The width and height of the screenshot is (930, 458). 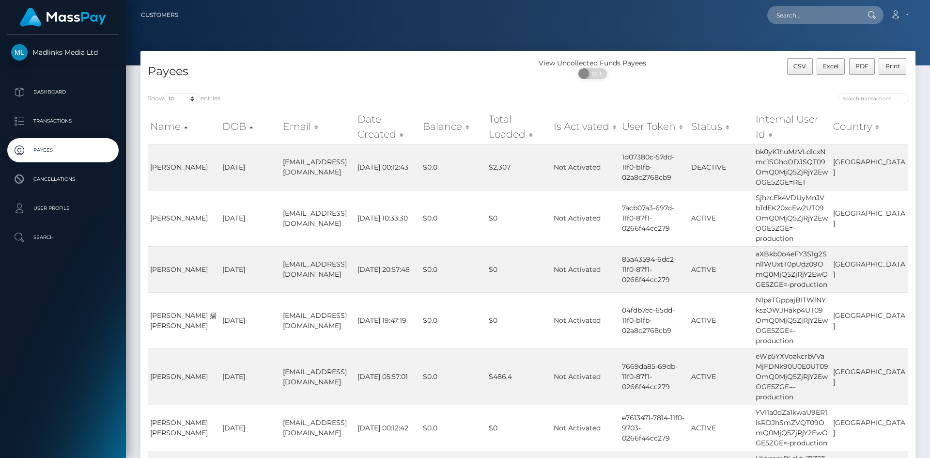 I want to click on th: DOB: activate to sort column descending, so click(x=250, y=126).